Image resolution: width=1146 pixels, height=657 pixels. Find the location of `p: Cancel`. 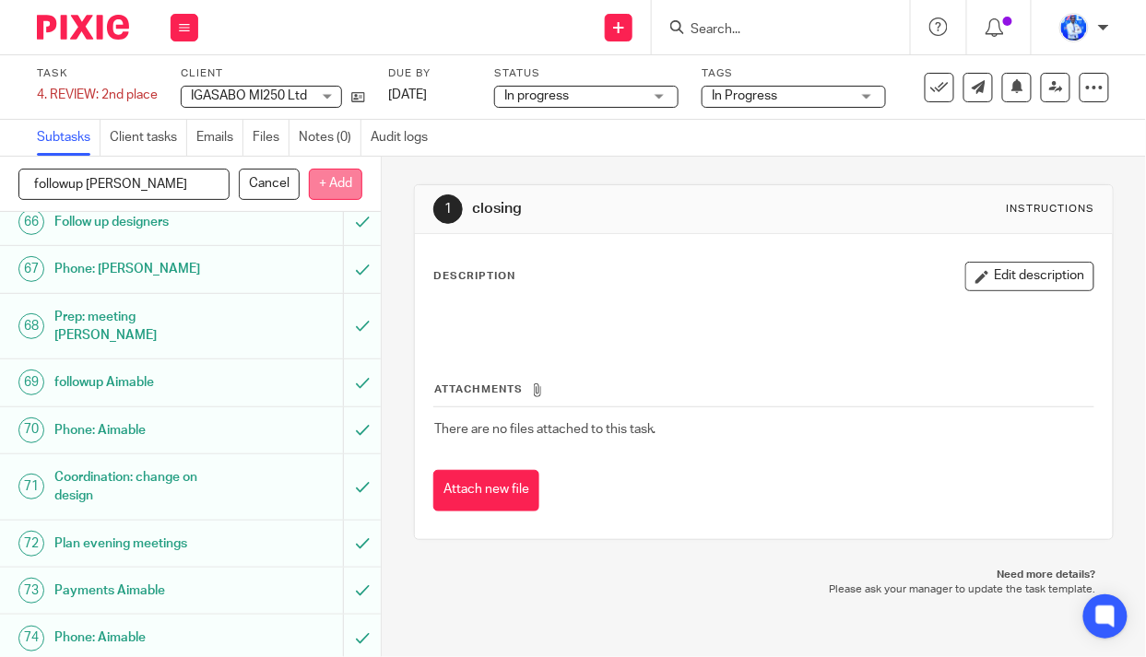

p: Cancel is located at coordinates (269, 184).